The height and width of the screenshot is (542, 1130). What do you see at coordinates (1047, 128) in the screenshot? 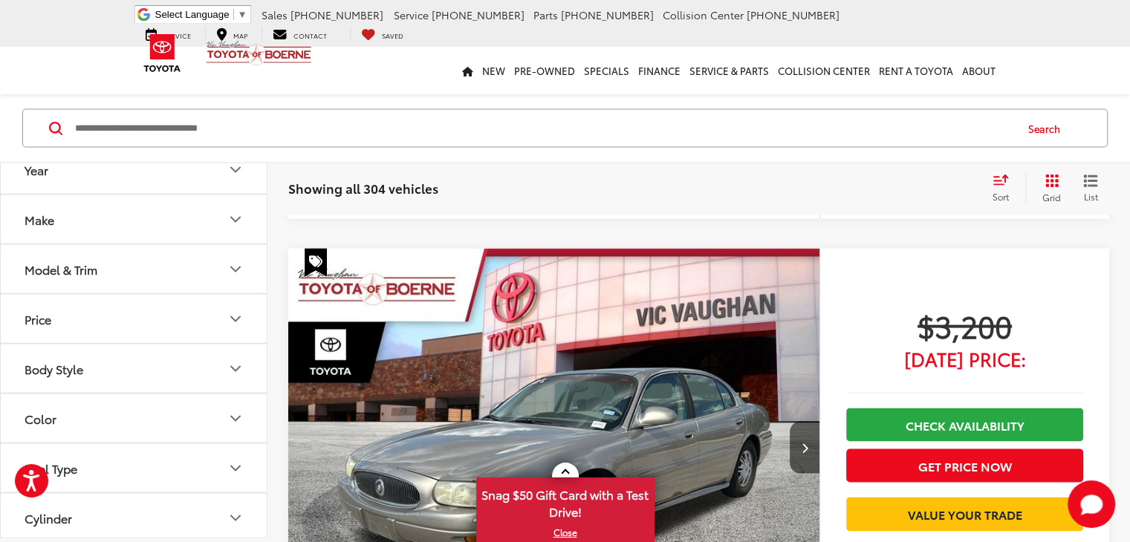
I see `button: Search` at bounding box center [1047, 128].